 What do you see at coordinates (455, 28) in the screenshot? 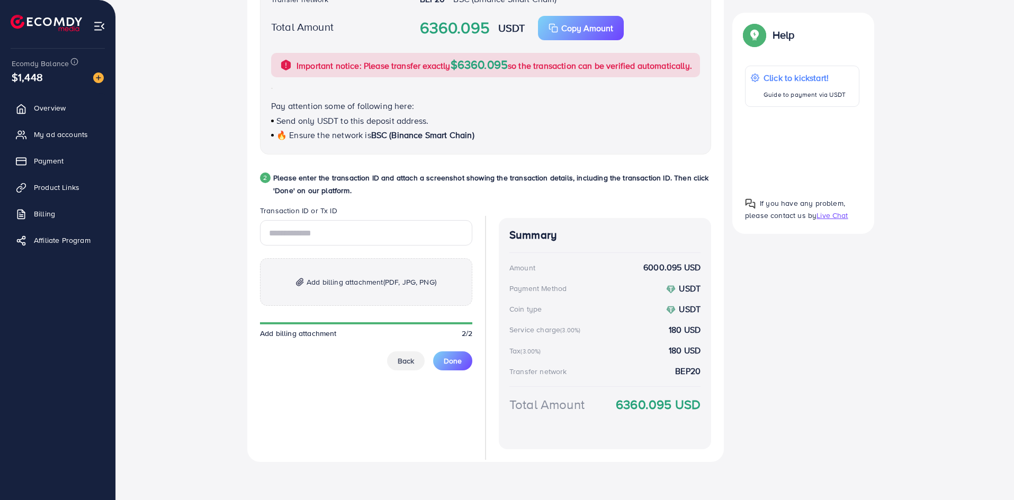
I see `strong: 6360.095` at bounding box center [455, 28].